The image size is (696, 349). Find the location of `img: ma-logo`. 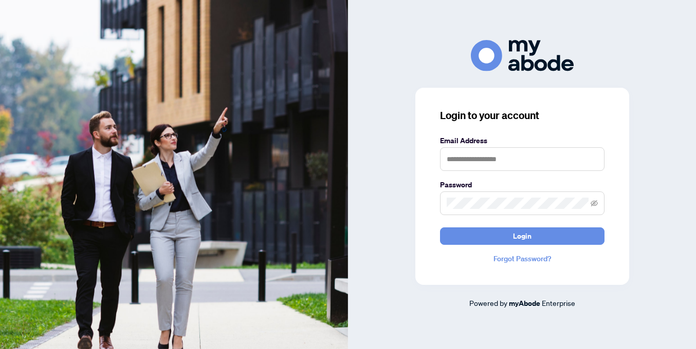

img: ma-logo is located at coordinates (522, 56).